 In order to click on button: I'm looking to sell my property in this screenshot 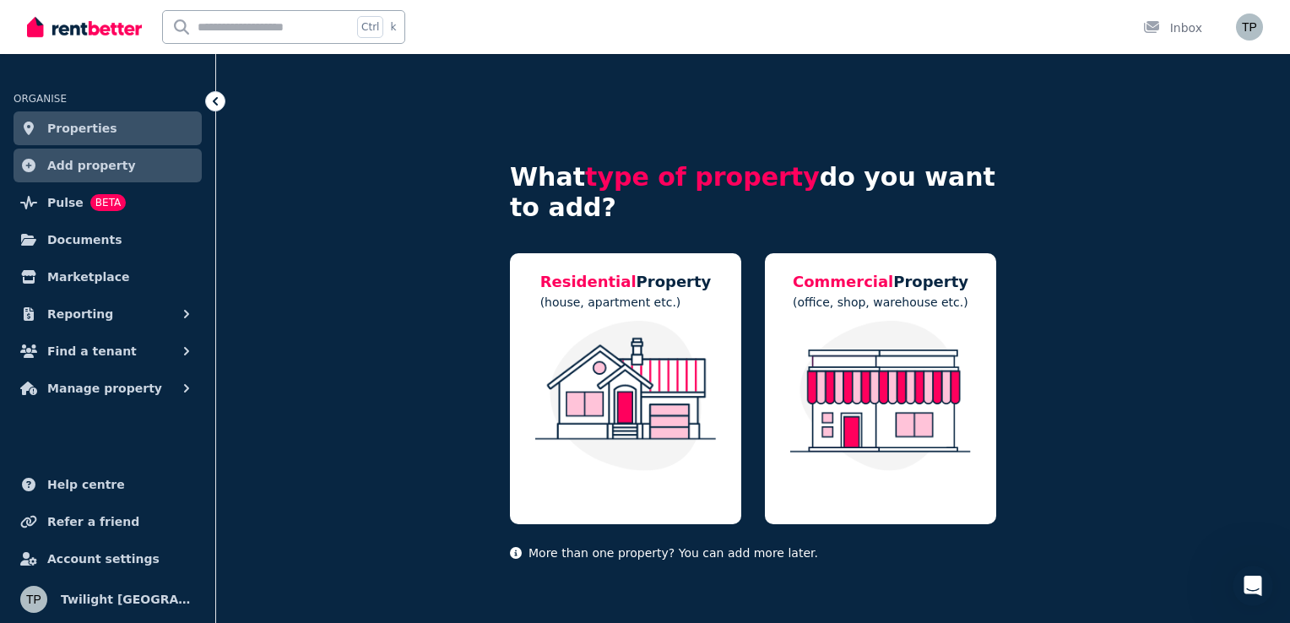, I will do `click(116, 448)`.